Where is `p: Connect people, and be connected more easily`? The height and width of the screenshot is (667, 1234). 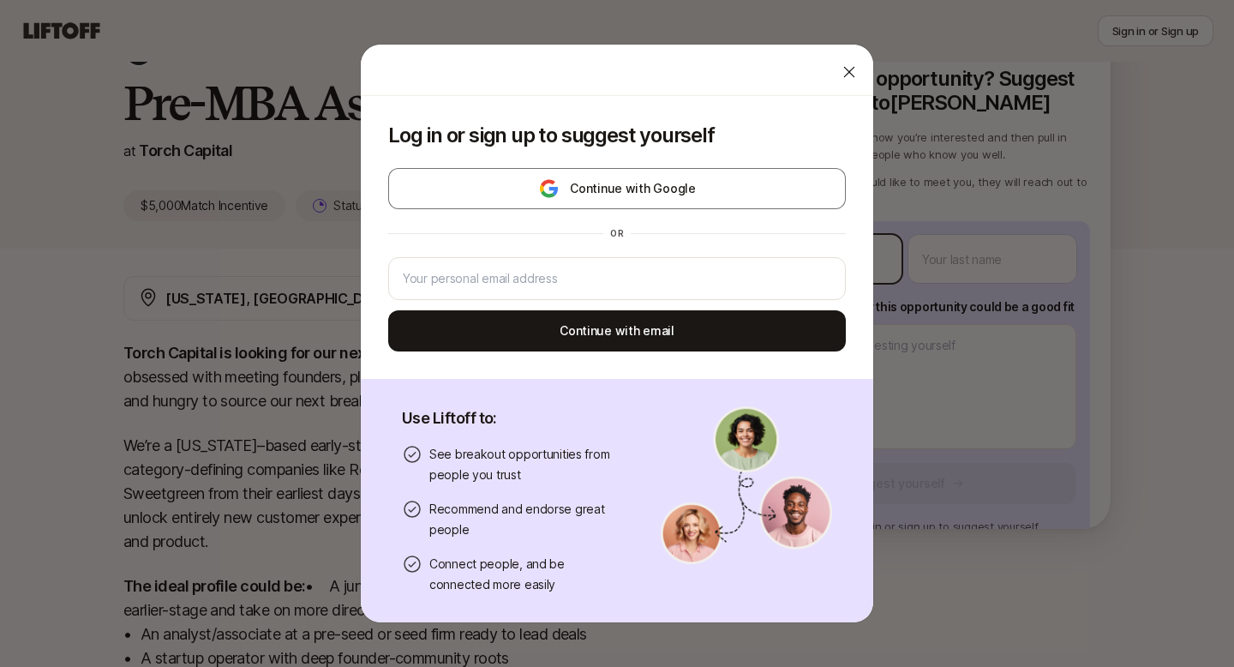 p: Connect people, and be connected more easily is located at coordinates (524, 574).